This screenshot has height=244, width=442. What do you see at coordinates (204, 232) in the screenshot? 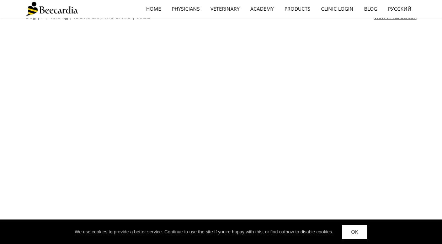
I see `div: We use cookies to provide a better service. Continue to use the site If you're happy with this, o...` at bounding box center [204, 232].